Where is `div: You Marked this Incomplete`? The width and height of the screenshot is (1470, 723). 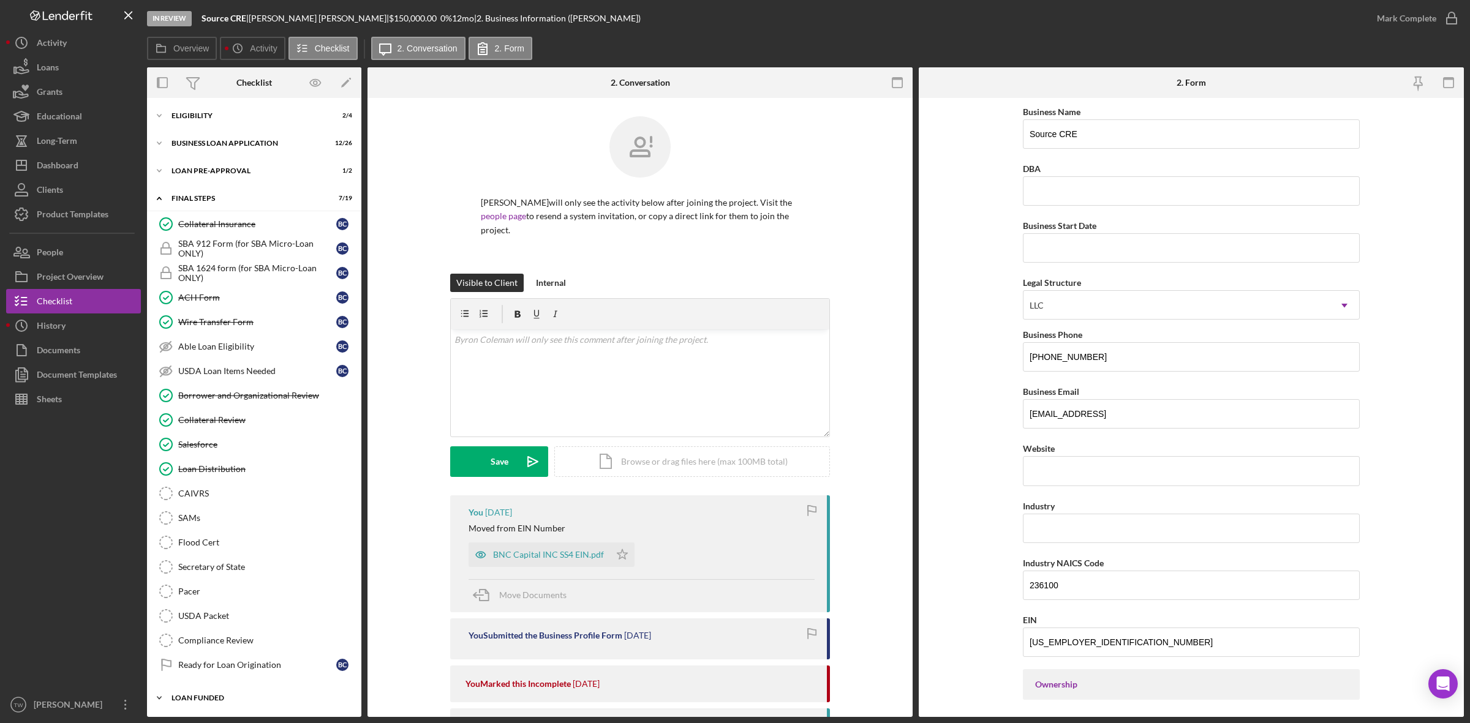 div: You Marked this Incomplete is located at coordinates (518, 684).